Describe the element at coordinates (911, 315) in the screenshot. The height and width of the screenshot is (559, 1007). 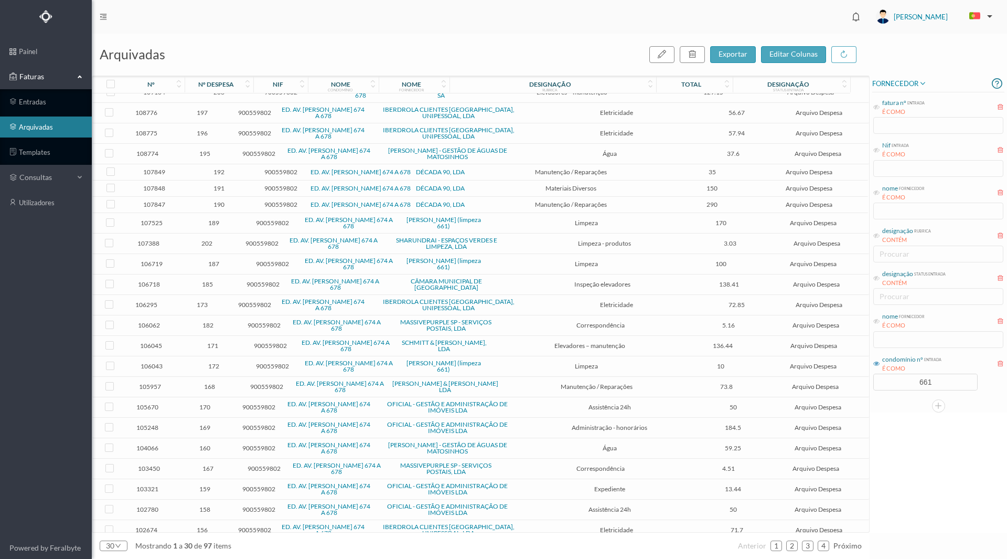
I see `div: fornecedor` at that location.